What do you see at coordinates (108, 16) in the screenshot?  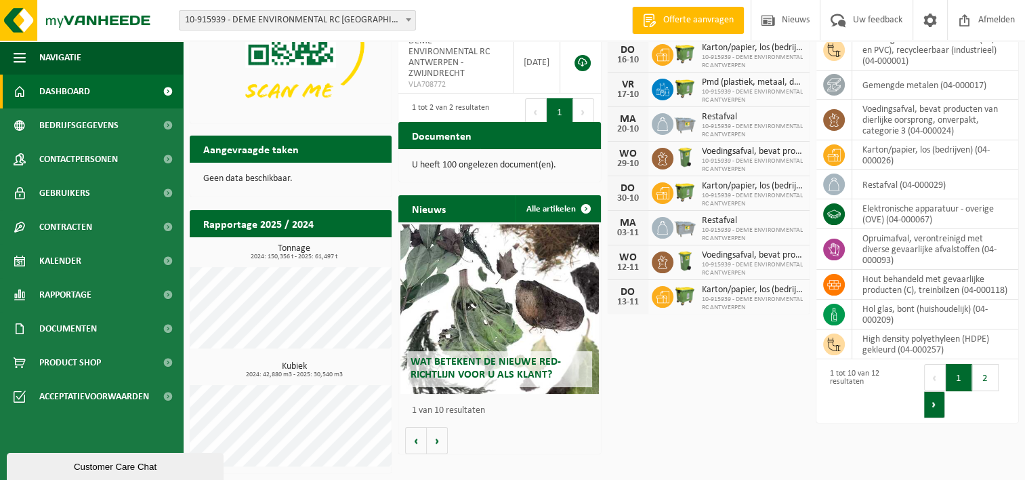 I see `div: Customer Care Chat` at bounding box center [108, 16].